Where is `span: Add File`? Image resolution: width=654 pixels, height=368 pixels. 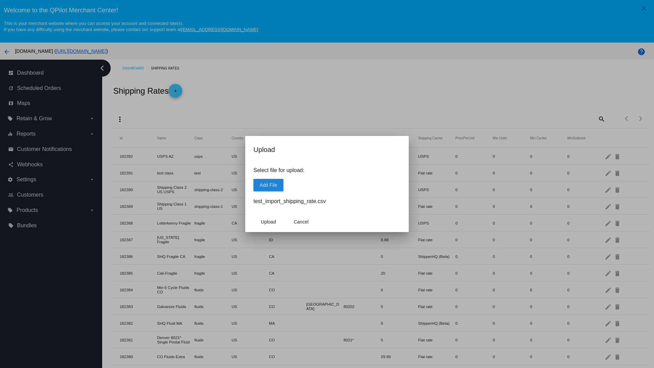
span: Add File is located at coordinates (268, 185).